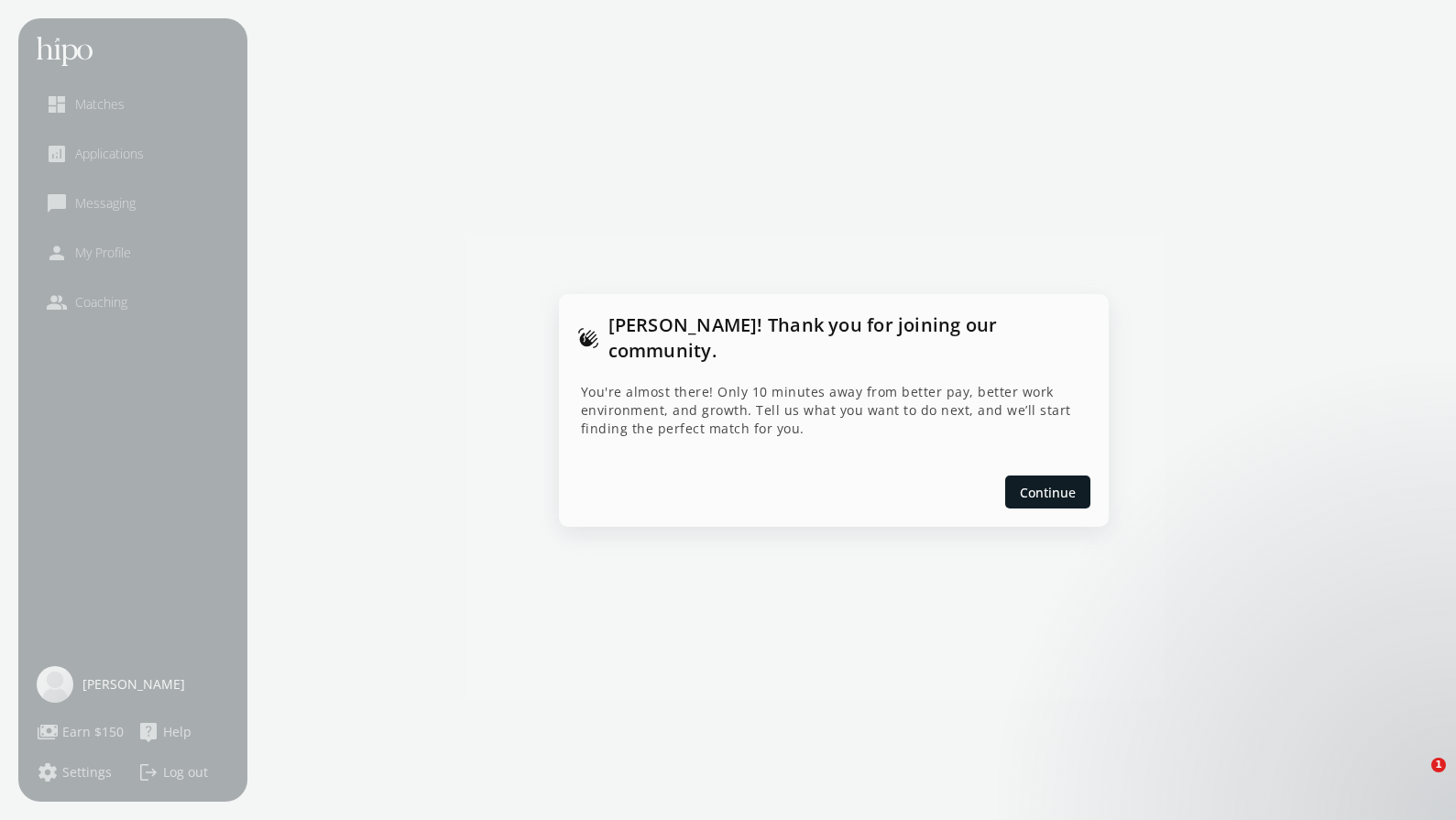  I want to click on span: Continue, so click(1047, 491).